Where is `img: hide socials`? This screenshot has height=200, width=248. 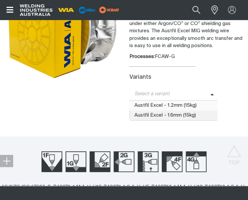
img: hide socials is located at coordinates (7, 161).